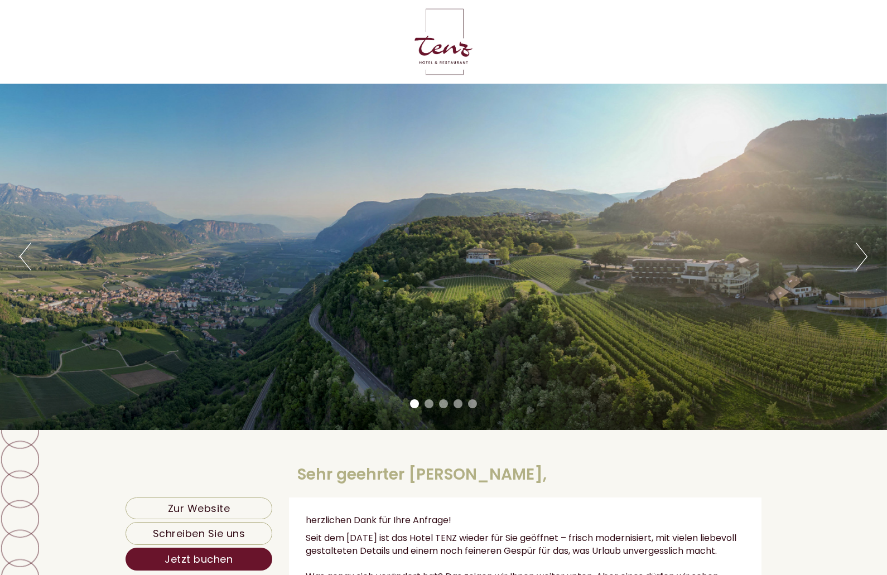  I want to click on p: herzlichen Dank für Ihre Anfrage!, so click(526, 521).